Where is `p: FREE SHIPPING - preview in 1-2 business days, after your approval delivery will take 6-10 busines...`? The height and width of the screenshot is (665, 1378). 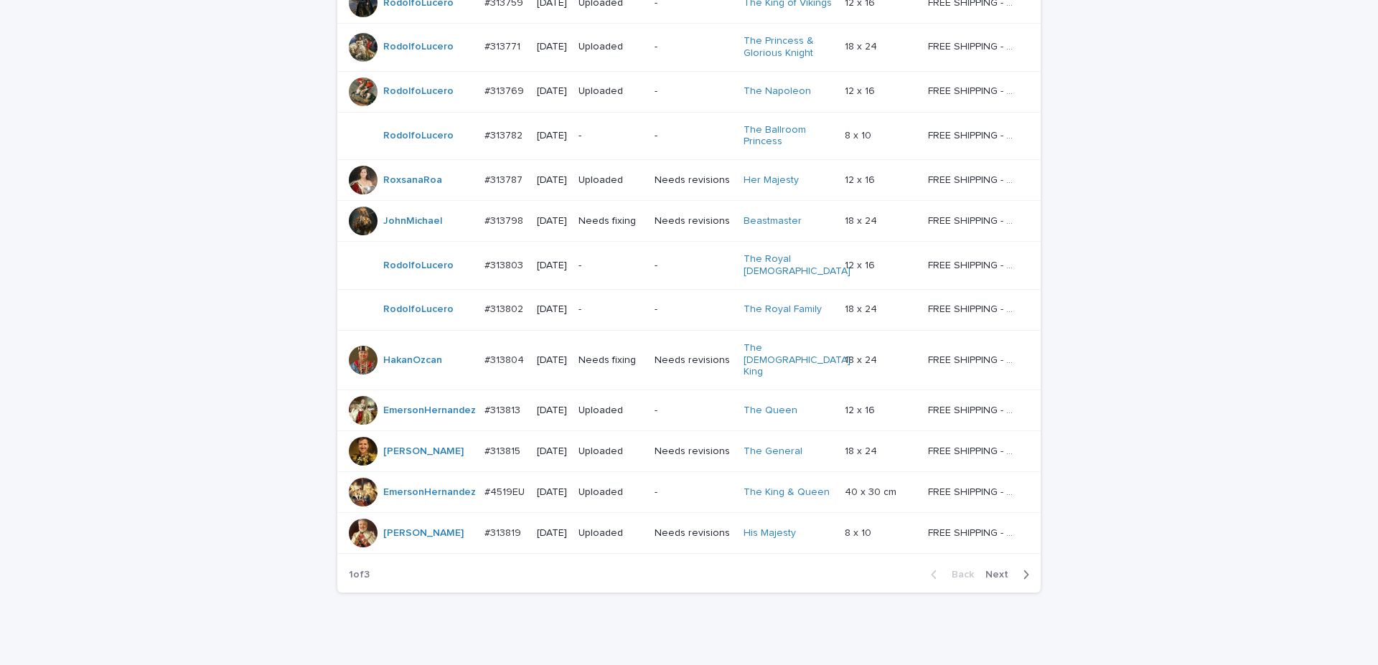
p: FREE SHIPPING - preview in 1-2 business days, after your approval delivery will take 6-10 busines... is located at coordinates (974, 491).